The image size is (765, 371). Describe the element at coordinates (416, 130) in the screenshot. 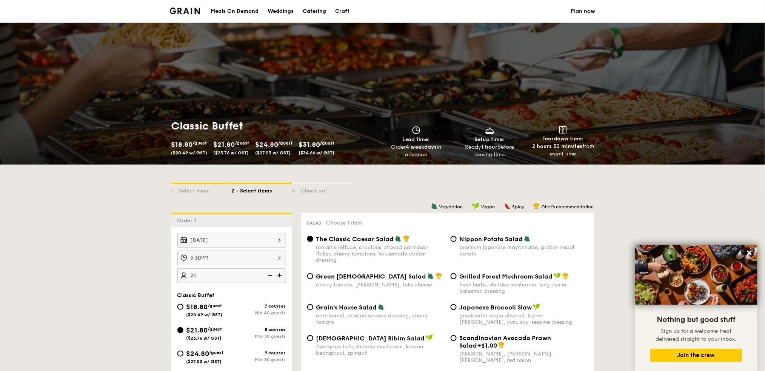

I see `img: icon-clock.2db775ea.svg` at that location.